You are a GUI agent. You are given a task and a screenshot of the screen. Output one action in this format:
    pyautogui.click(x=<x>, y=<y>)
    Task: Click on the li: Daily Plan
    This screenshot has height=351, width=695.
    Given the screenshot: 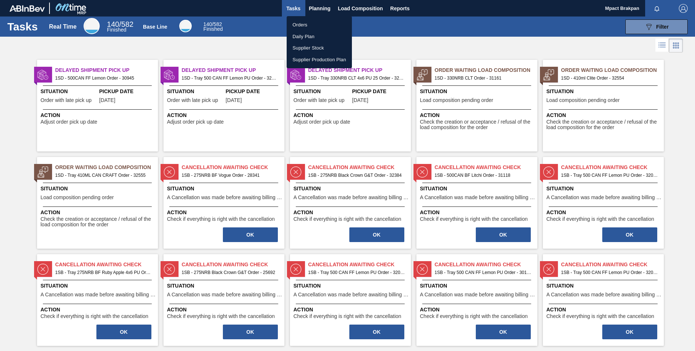 What is the action you would take?
    pyautogui.click(x=319, y=37)
    